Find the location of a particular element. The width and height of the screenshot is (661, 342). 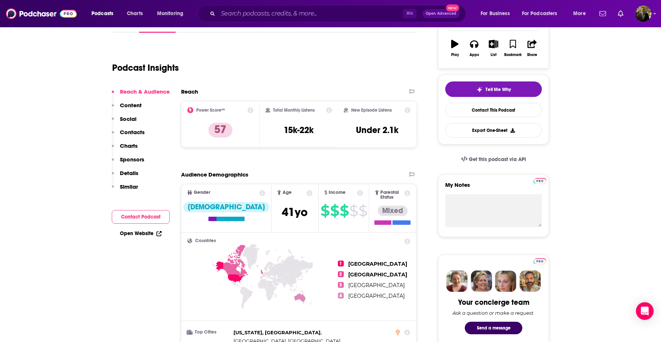

span: Get this podcast via API is located at coordinates (497, 159).